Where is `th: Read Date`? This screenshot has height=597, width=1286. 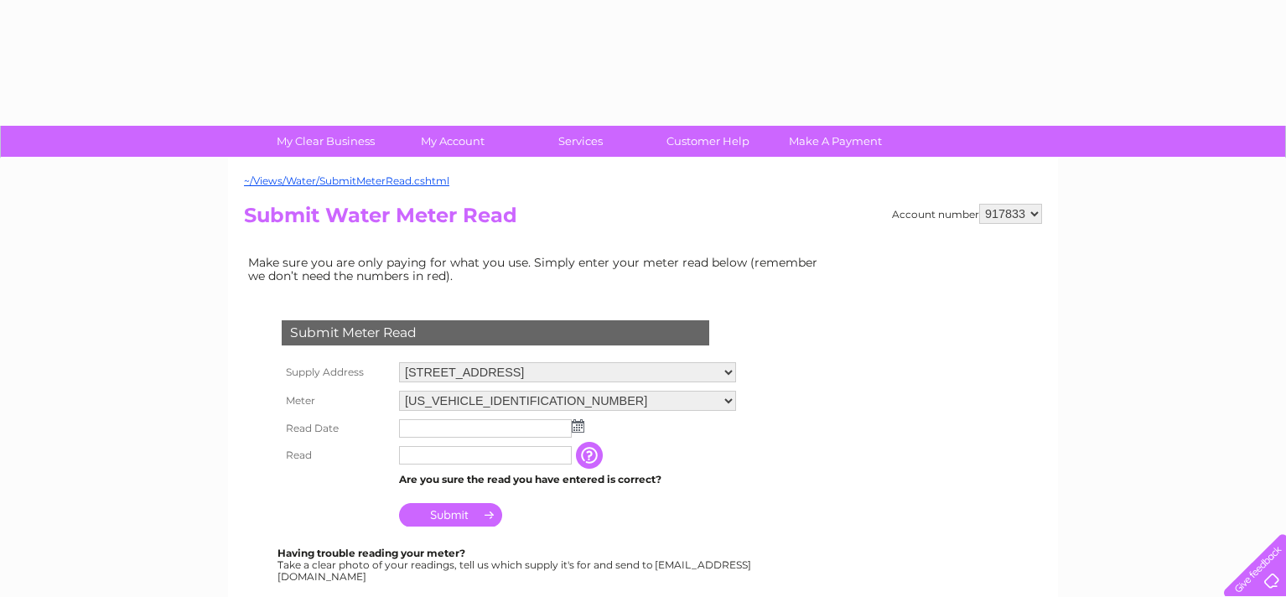 th: Read Date is located at coordinates (336, 429).